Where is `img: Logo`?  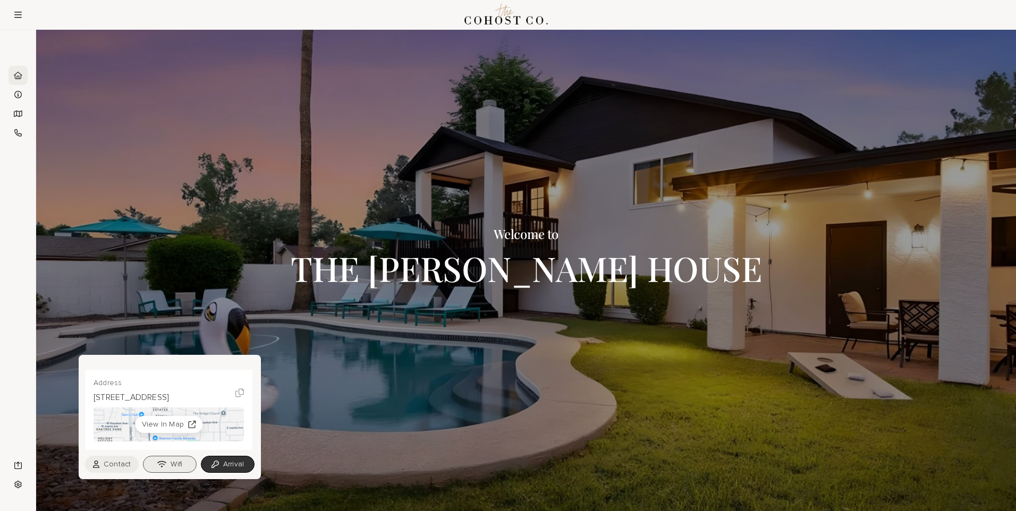 img: Logo is located at coordinates (506, 15).